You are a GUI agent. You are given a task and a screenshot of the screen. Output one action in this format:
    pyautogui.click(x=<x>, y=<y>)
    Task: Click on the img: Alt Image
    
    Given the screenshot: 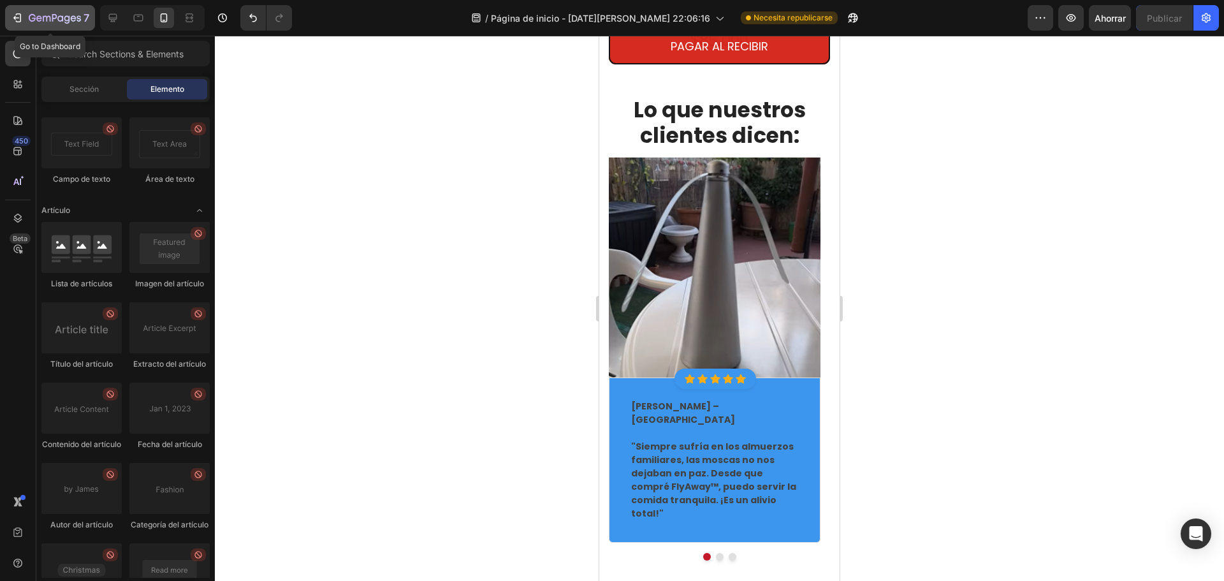 What is the action you would take?
    pyautogui.click(x=115, y=232)
    